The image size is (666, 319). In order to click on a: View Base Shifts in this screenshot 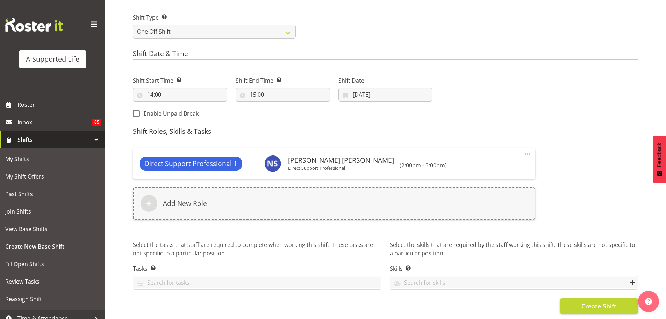, I will do `click(52, 229)`.